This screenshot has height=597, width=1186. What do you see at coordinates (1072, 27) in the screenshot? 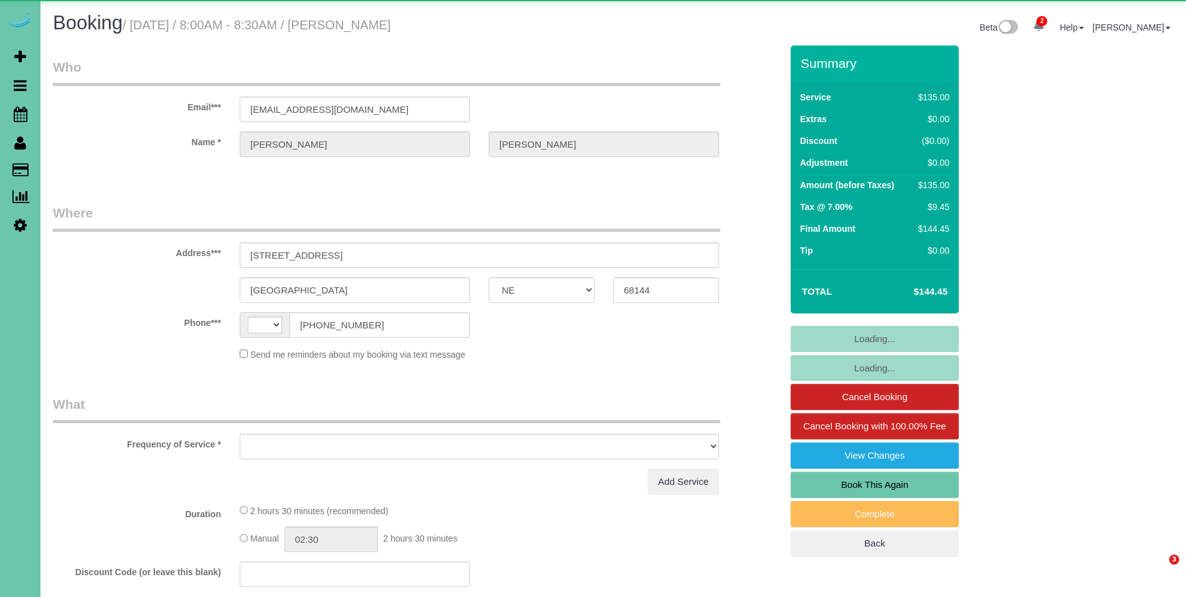
I see `a: Help` at bounding box center [1072, 27].